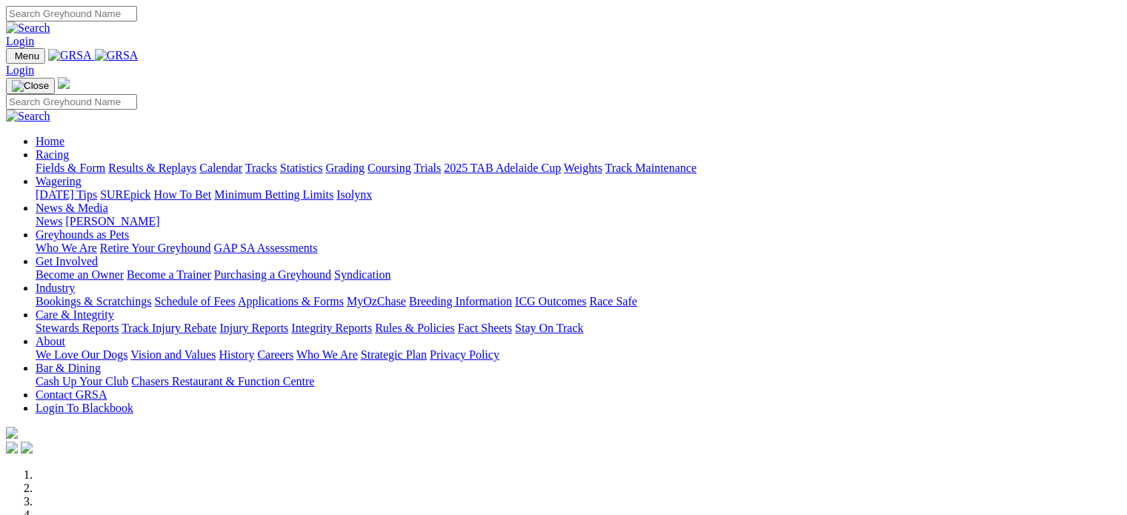 The width and height of the screenshot is (1127, 515). Describe the element at coordinates (221, 168) in the screenshot. I see `a: Calendar` at that location.